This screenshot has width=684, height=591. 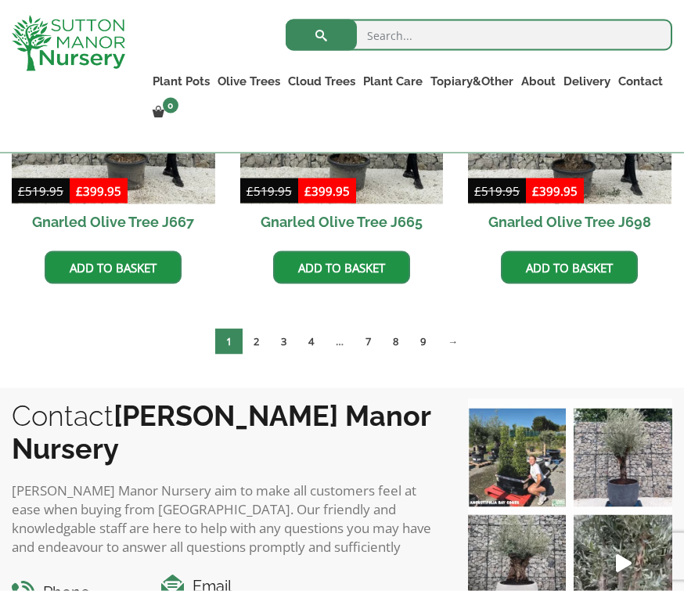 What do you see at coordinates (587, 81) in the screenshot?
I see `a: Delivery` at bounding box center [587, 81].